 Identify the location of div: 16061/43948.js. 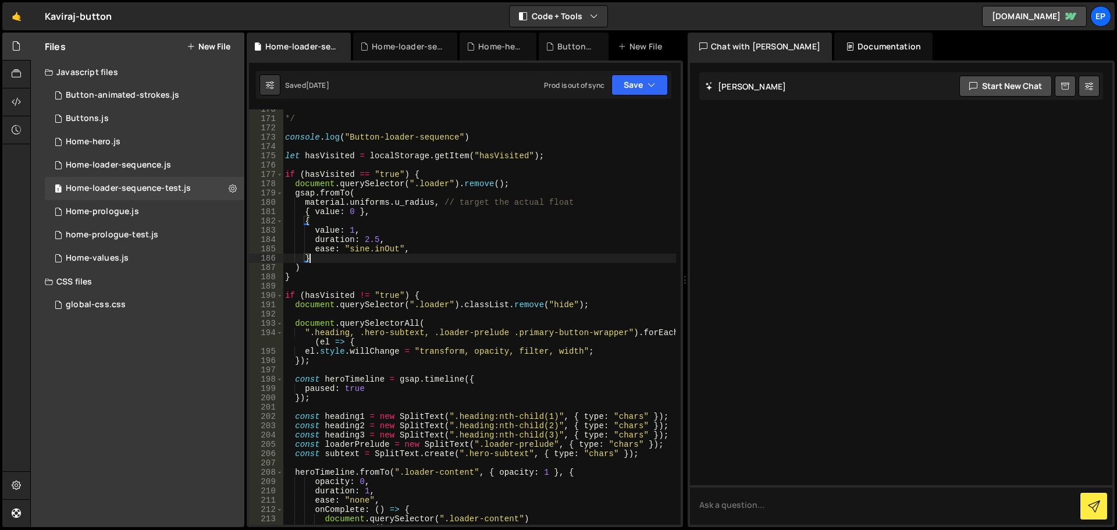
(144, 142).